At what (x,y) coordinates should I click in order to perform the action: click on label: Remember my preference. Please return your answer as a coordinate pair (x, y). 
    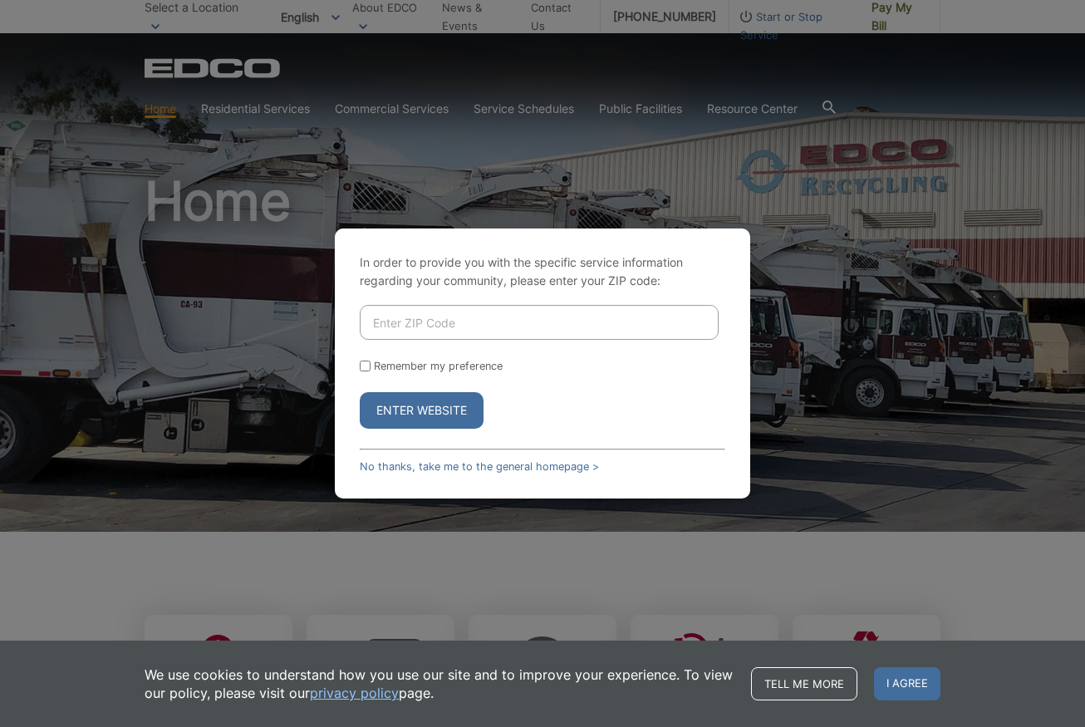
    Looking at the image, I should click on (438, 365).